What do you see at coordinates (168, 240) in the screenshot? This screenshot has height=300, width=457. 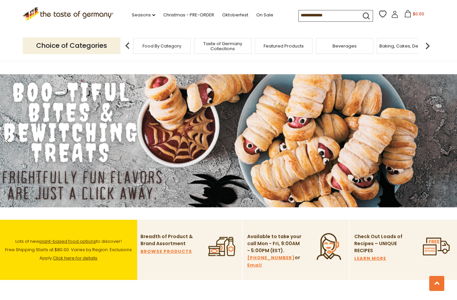 I see `p: Breadth of Product & Brand Assortment` at bounding box center [168, 240].